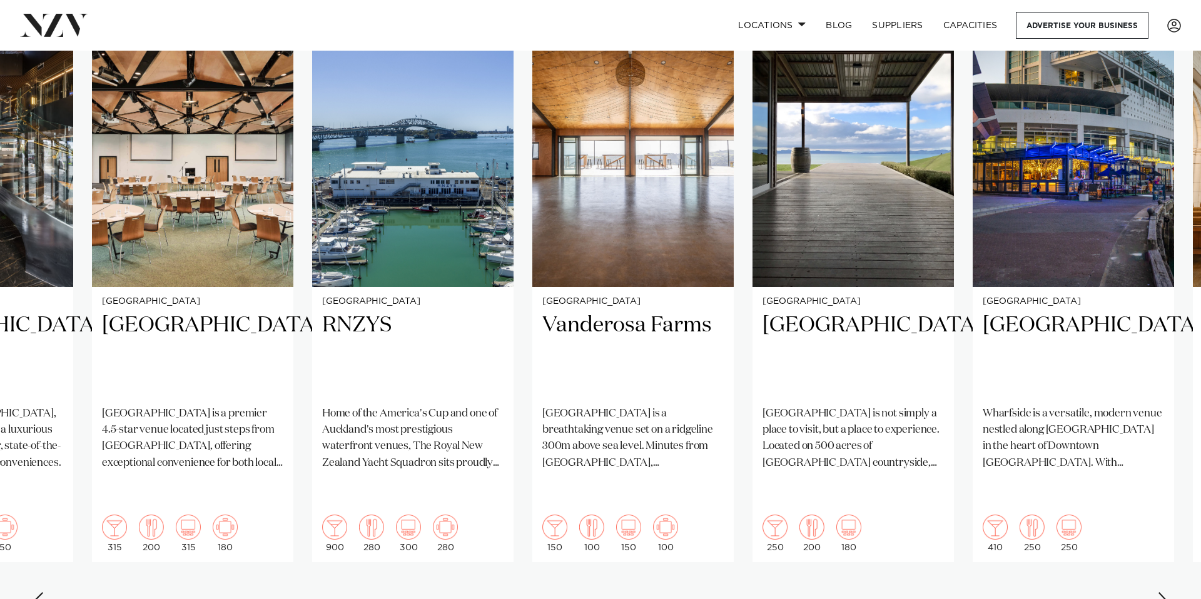 This screenshot has height=599, width=1201. What do you see at coordinates (413, 354) in the screenshot?
I see `h2: RNZYS` at bounding box center [413, 354].